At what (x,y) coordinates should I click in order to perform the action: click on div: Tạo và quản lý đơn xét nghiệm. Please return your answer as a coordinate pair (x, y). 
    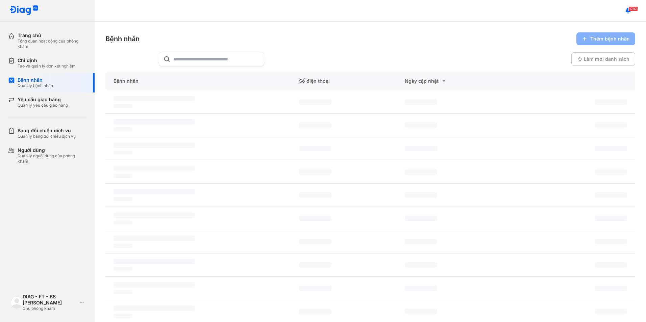
    Looking at the image, I should click on (47, 66).